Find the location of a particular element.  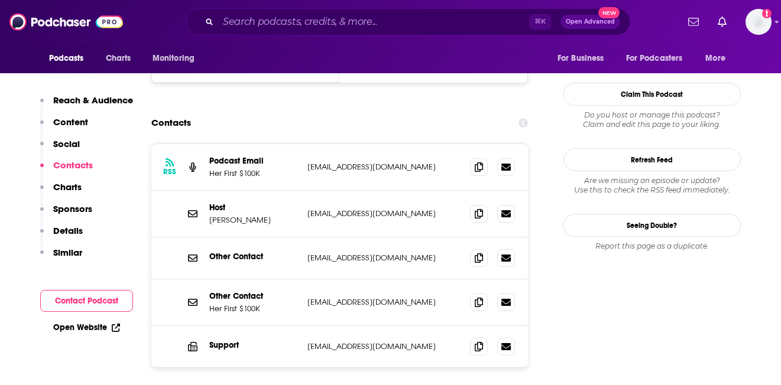

a: Seeing Double? is located at coordinates (652, 225).